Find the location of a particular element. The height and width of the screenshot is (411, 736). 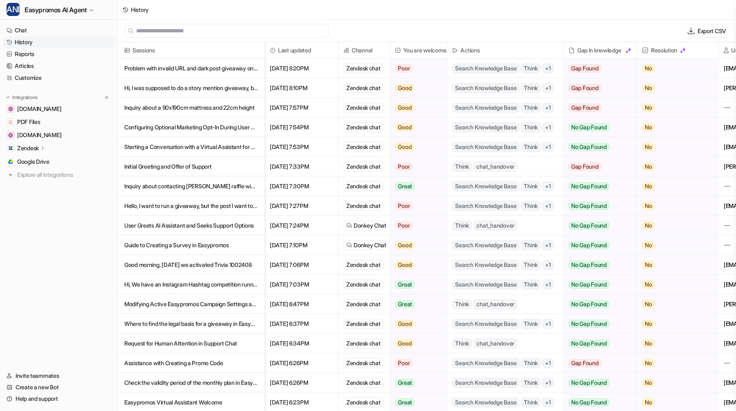

button: Good is located at coordinates (416, 324).